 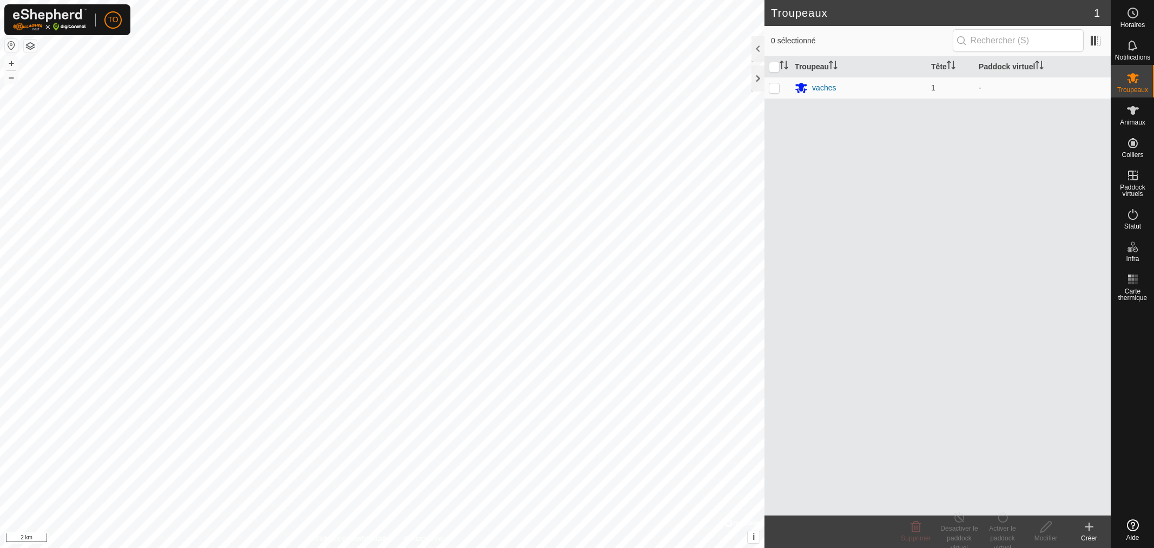 What do you see at coordinates (1133, 294) in the screenshot?
I see `span: Carte thermique` at bounding box center [1133, 294].